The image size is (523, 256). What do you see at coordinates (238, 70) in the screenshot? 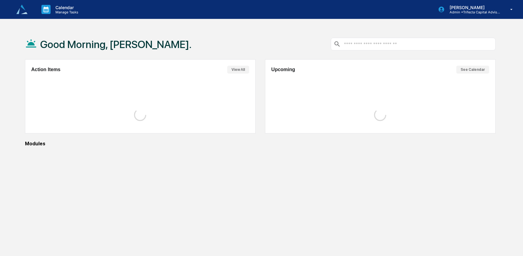
I see `a: View All` at bounding box center [238, 70].